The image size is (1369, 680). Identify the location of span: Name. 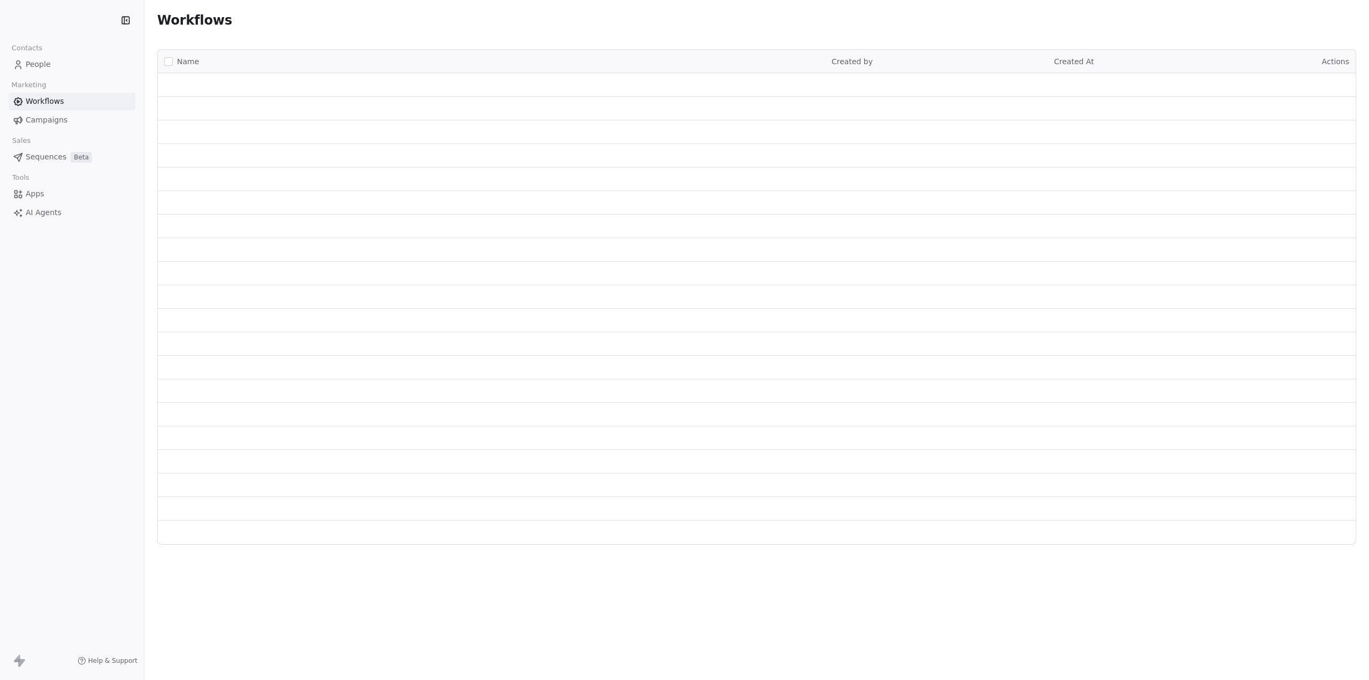
(188, 61).